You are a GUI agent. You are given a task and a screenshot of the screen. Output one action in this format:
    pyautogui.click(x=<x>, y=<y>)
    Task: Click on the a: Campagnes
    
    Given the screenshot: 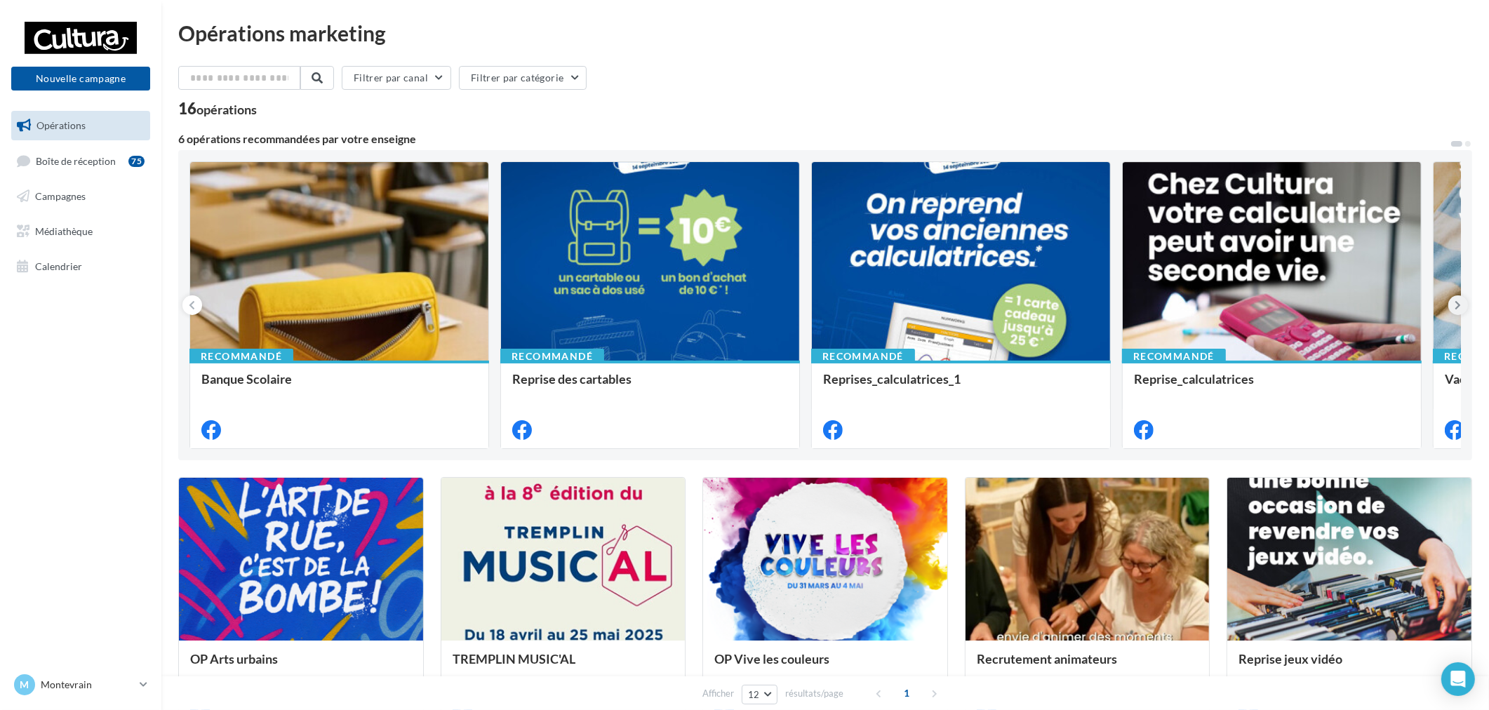 What is the action you would take?
    pyautogui.click(x=81, y=196)
    